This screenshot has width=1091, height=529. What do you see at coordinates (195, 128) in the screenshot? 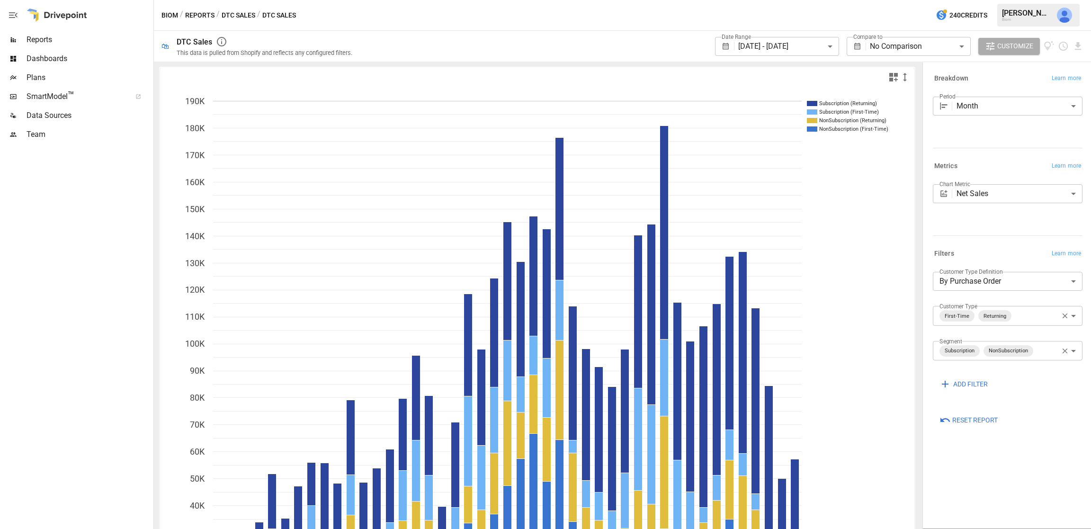
I see `text: 180K` at bounding box center [195, 128].